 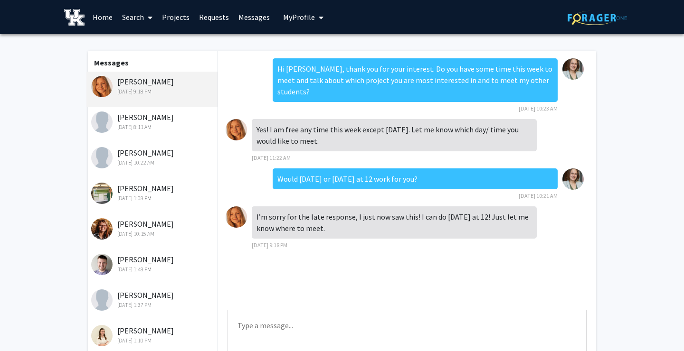 I want to click on b: Messages, so click(x=111, y=63).